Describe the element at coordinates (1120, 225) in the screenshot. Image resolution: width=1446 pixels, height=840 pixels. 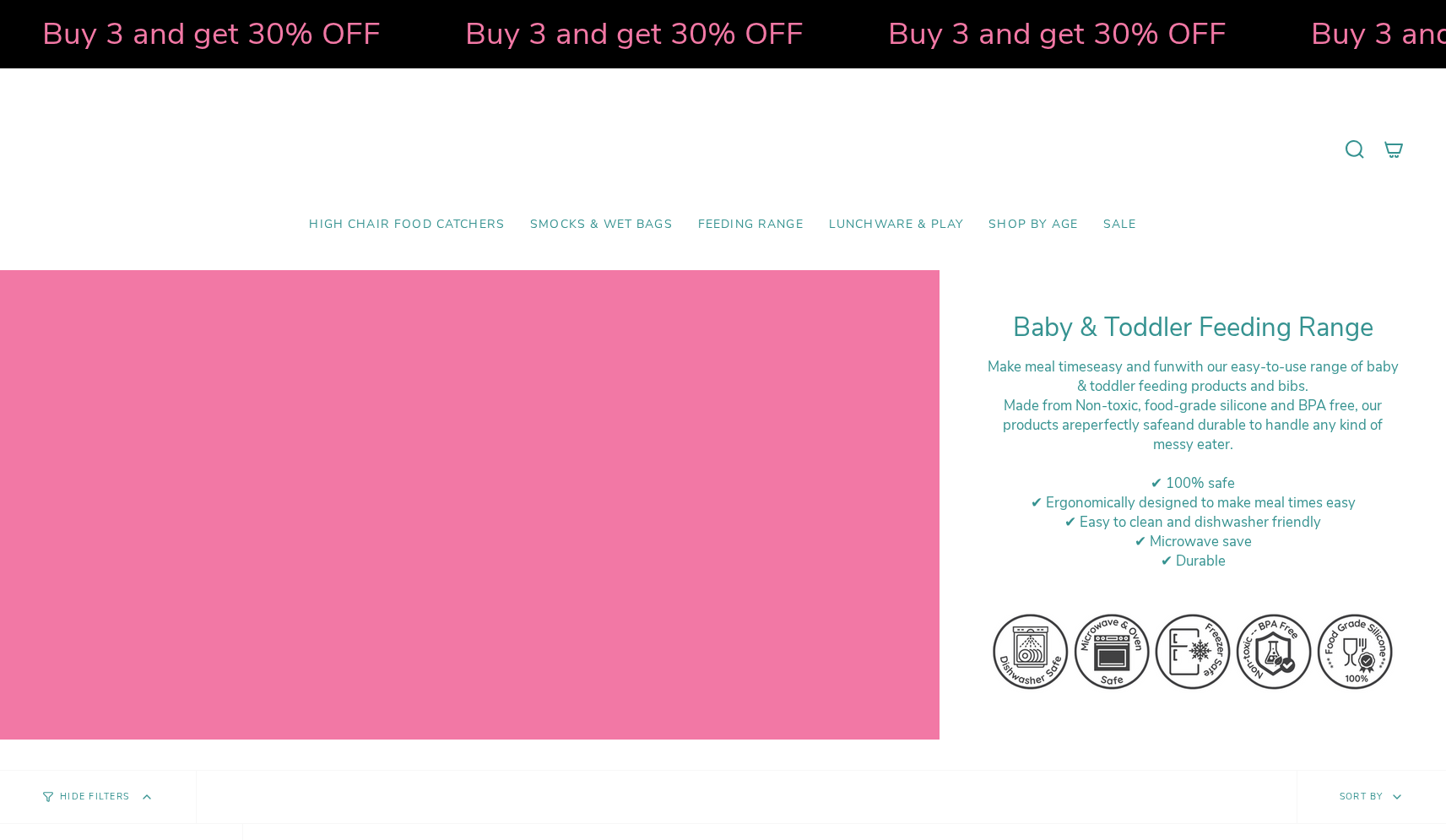
I see `a: SALE` at that location.